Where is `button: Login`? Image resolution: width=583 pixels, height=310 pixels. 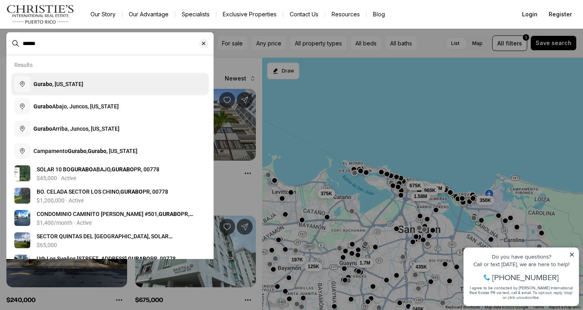 button: Login is located at coordinates (529, 14).